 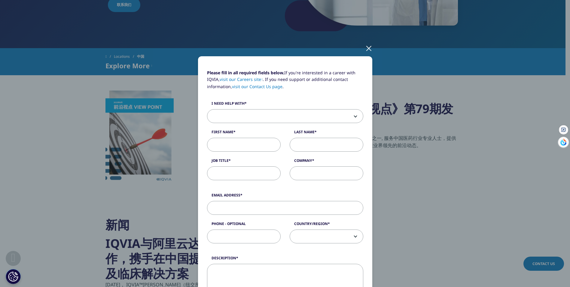 I want to click on a: visit our Contact Us page, so click(x=257, y=86).